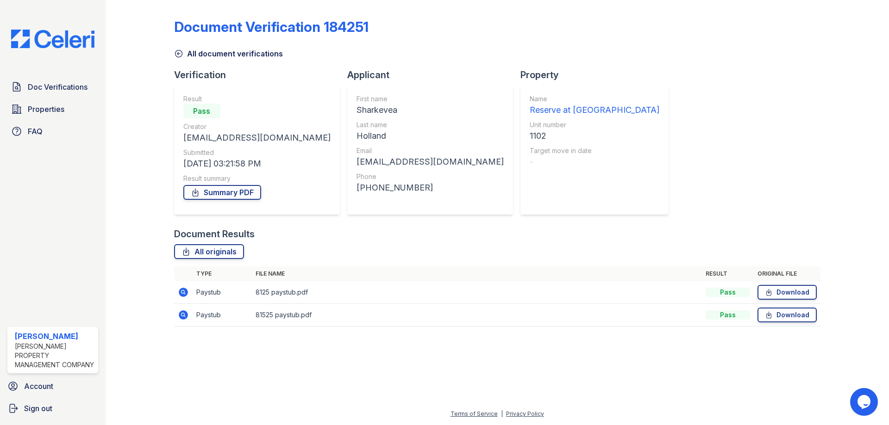  What do you see at coordinates (46, 109) in the screenshot?
I see `span: Properties` at bounding box center [46, 109].